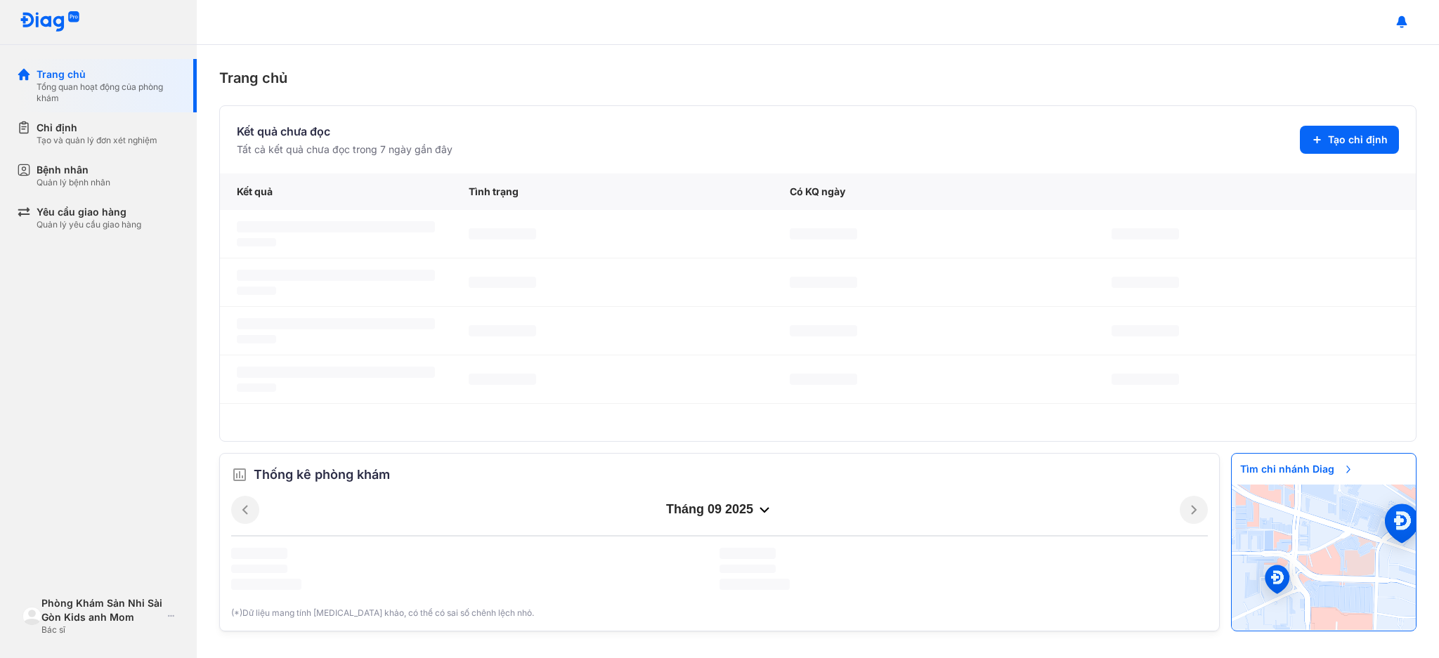  Describe the element at coordinates (612, 192) in the screenshot. I see `div: Tình trạng` at that location.